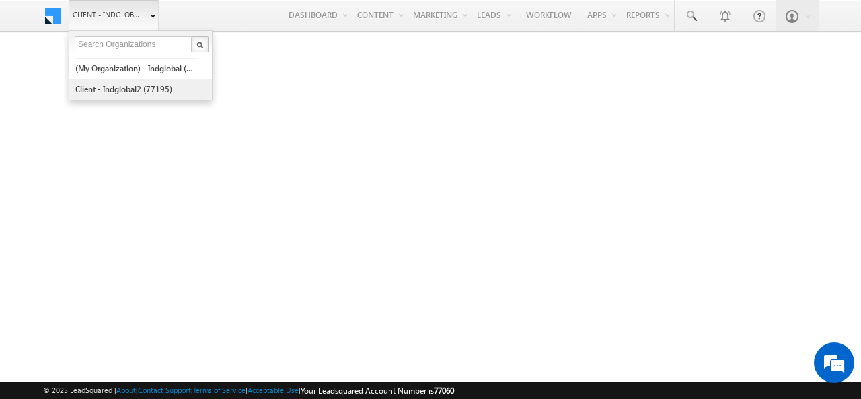 The height and width of the screenshot is (399, 861). Describe the element at coordinates (136, 89) in the screenshot. I see `a: Client - indglobal2 (77195)` at that location.